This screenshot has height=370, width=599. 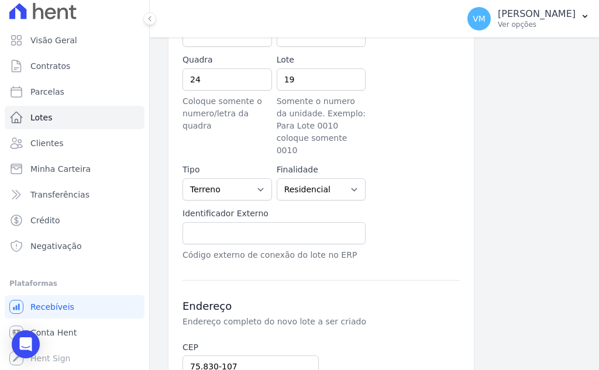 I want to click on div: Open Intercom Messenger, so click(x=26, y=344).